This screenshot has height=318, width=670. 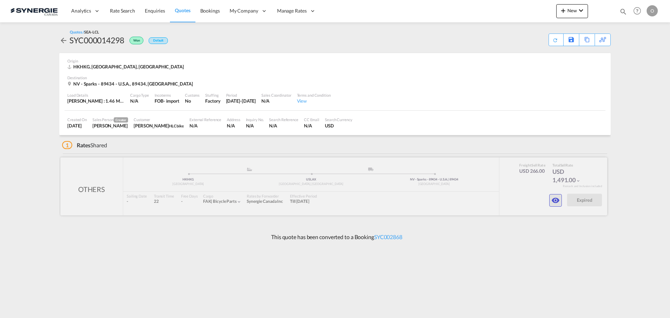 I want to click on div: Load Details, so click(x=96, y=95).